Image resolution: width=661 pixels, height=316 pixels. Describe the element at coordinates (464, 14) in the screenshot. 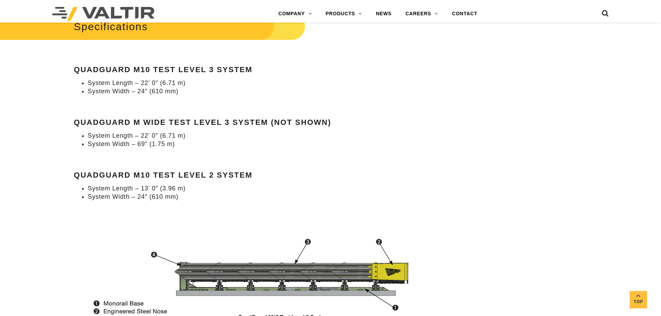

I see `a: CONTACT` at that location.